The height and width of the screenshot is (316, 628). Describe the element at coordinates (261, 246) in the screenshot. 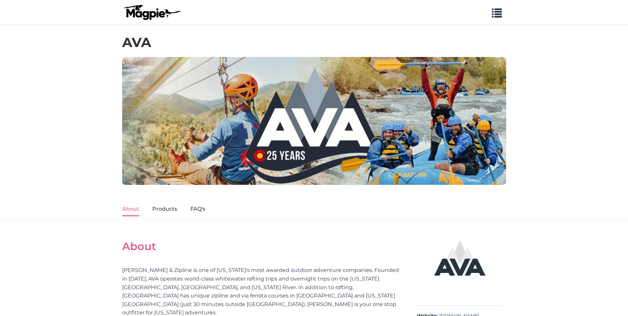

I see `h2: About` at that location.